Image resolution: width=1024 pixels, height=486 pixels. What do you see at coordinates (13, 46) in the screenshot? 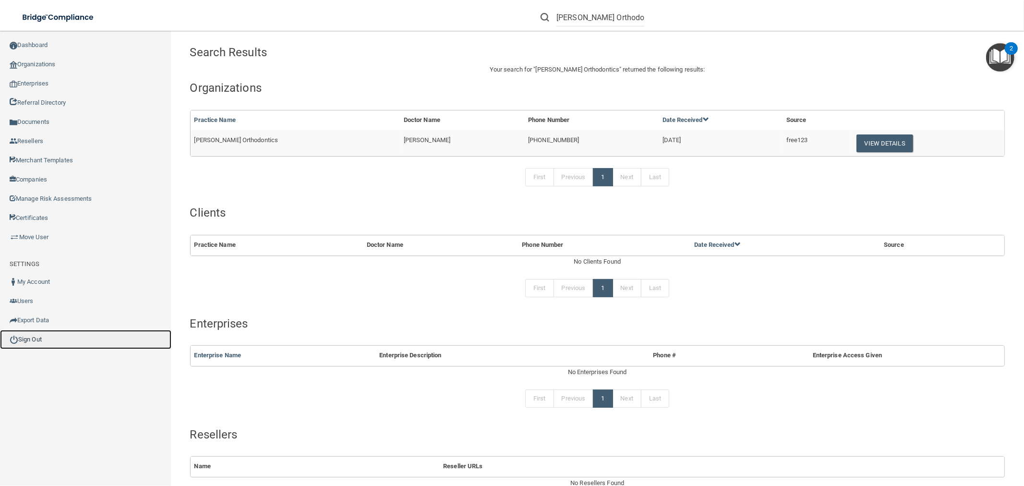
I see `img: ic_dashboard_dark.d01f4a41.png` at bounding box center [13, 46].